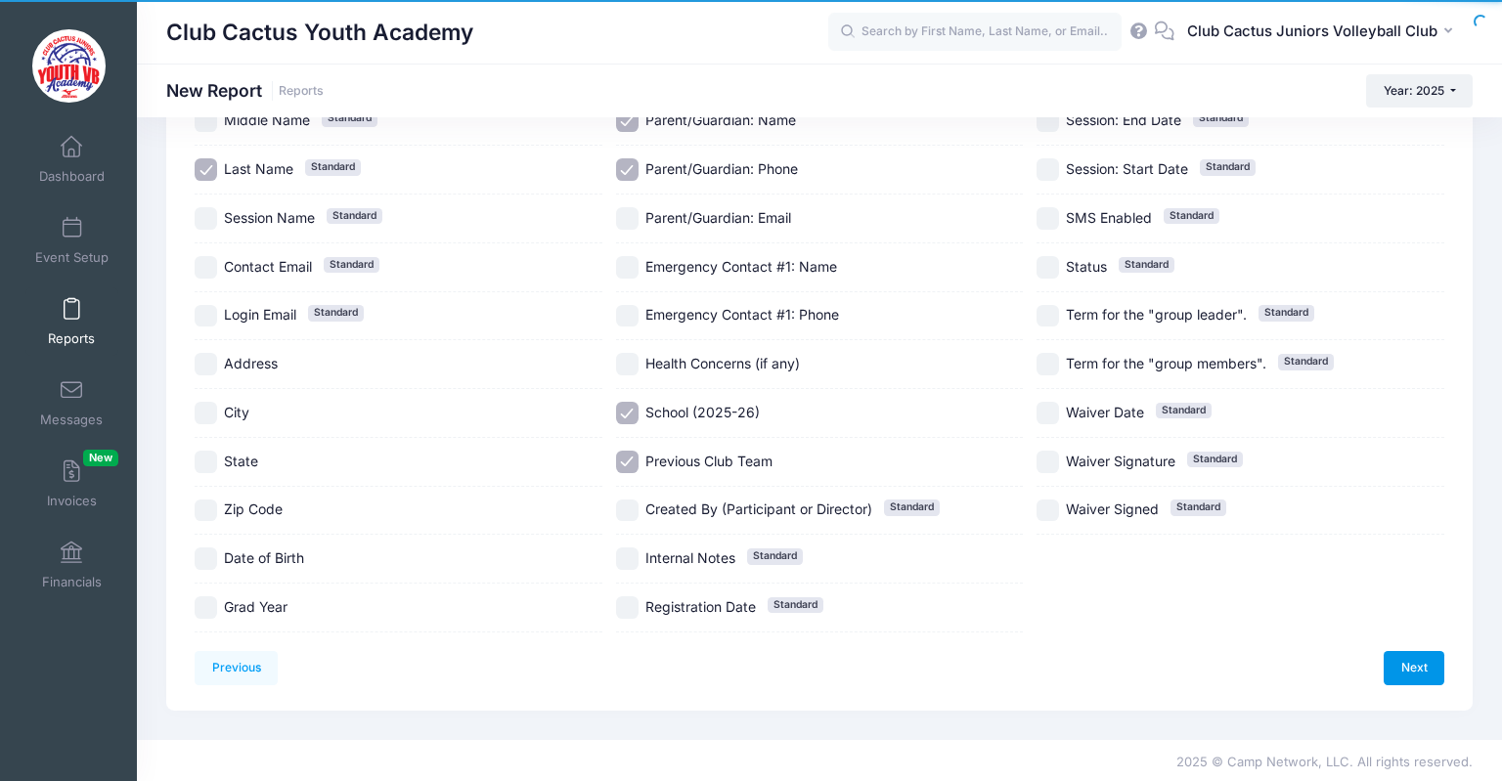 The height and width of the screenshot is (781, 1502). What do you see at coordinates (627, 267) in the screenshot?
I see `input: Emergency Contact #1: Name` at bounding box center [627, 267].